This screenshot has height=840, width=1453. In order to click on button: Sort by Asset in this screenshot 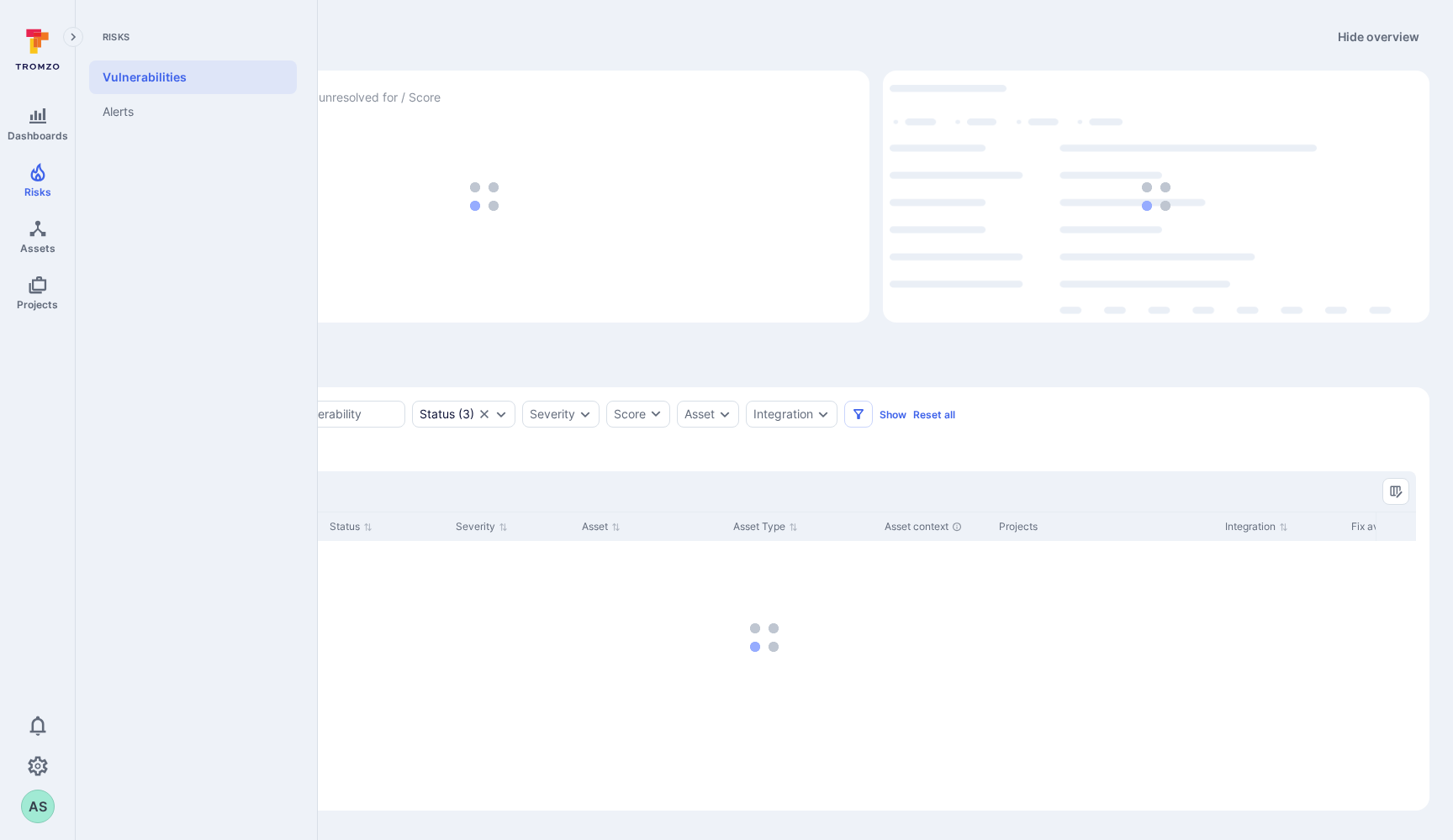, I will do `click(601, 527)`.